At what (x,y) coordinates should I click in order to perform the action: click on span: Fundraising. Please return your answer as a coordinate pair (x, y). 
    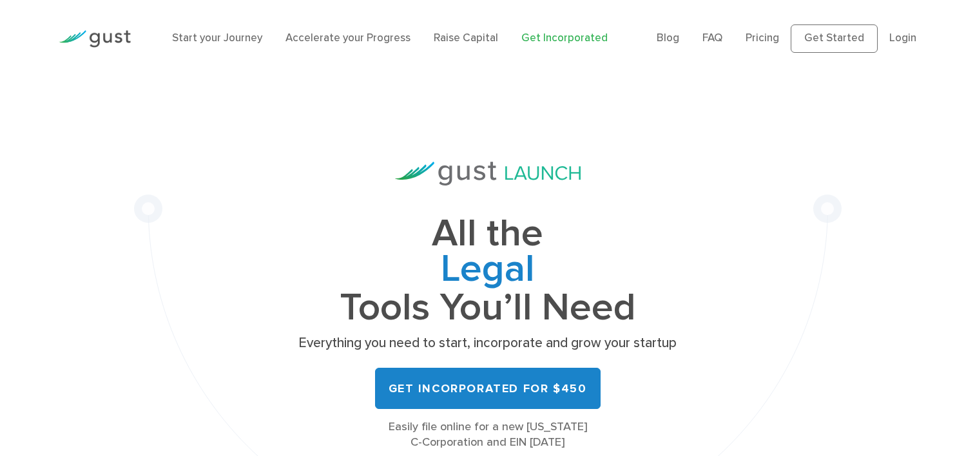
    Looking at the image, I should click on (488, 271).